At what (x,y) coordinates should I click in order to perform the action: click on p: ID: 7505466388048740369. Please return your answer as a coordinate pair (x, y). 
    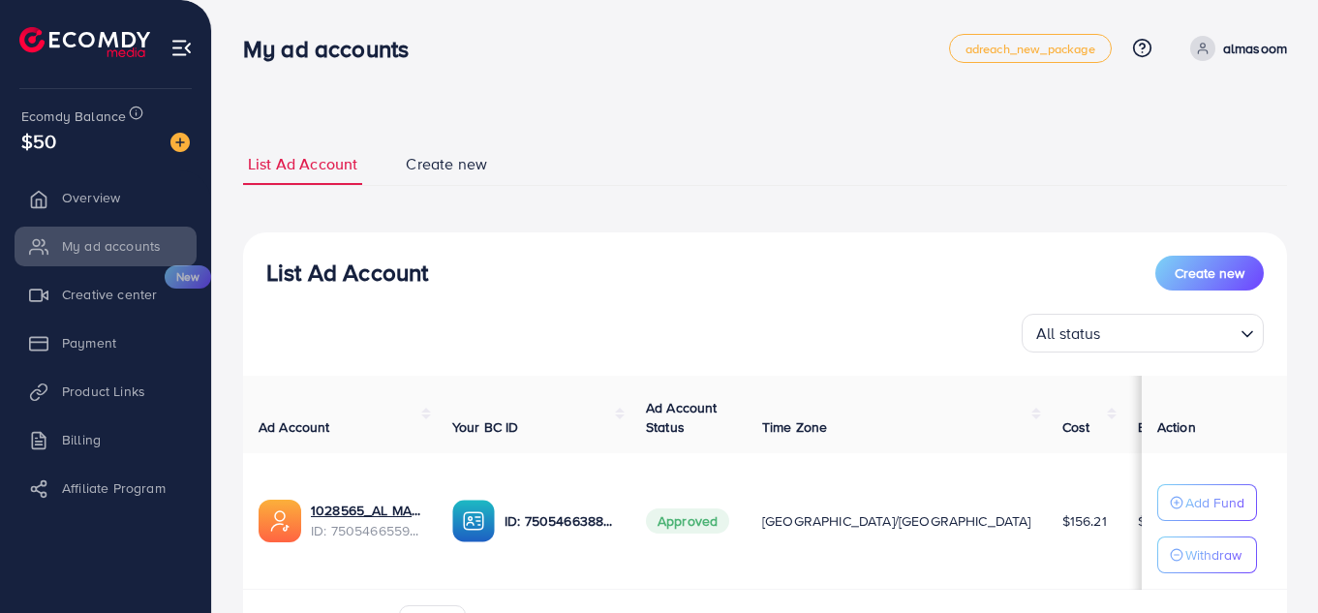
    Looking at the image, I should click on (560, 521).